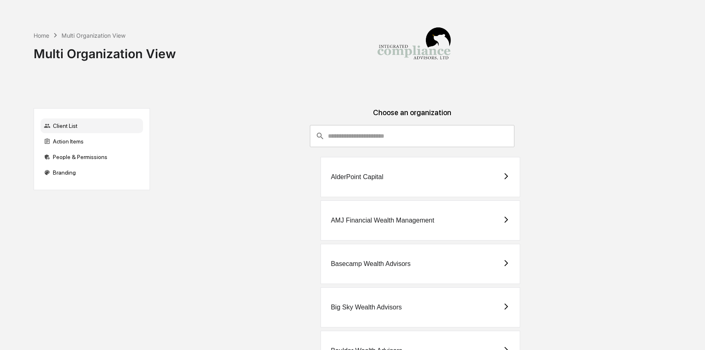 The width and height of the screenshot is (705, 350). Describe the element at coordinates (412, 136) in the screenshot. I see `div: consultant-dashboard__filter-organizations-search-bar` at that location.